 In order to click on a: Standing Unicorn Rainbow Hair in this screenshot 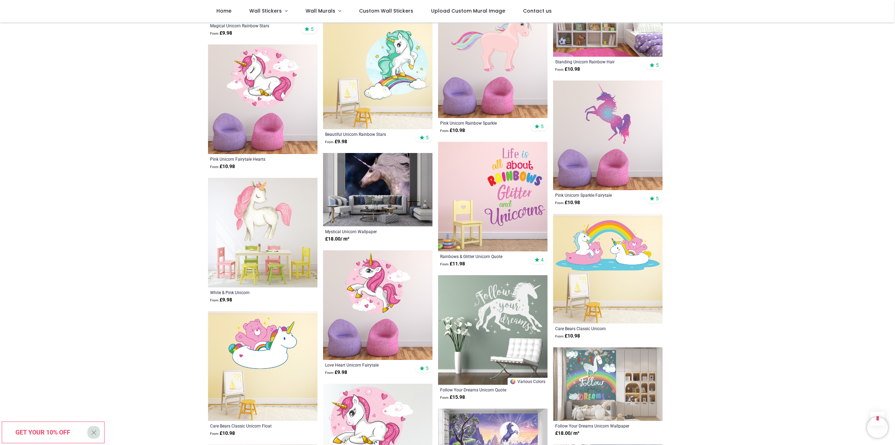, I will do `click(597, 62)`.